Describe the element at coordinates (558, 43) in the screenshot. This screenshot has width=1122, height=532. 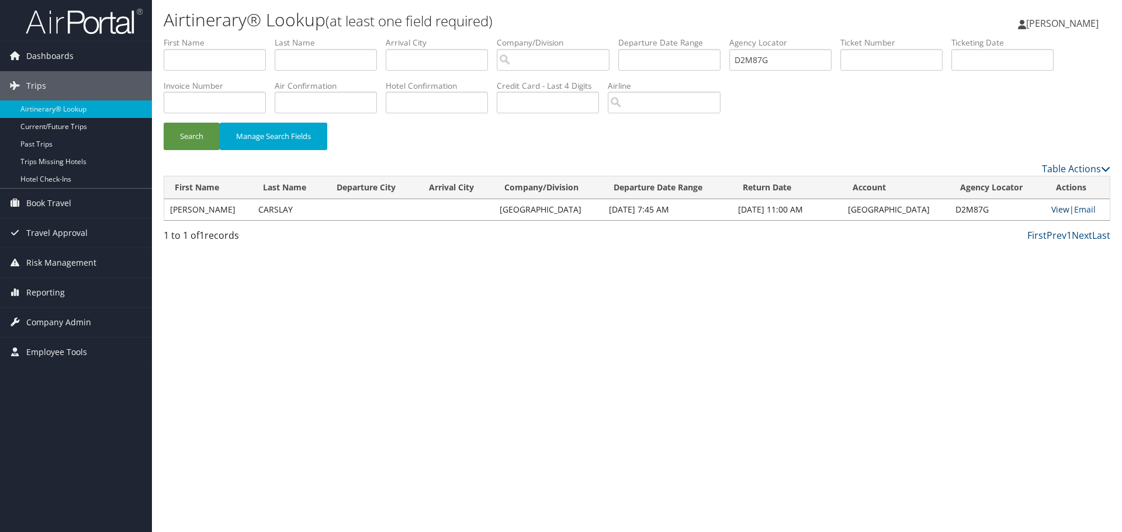
I see `label: Company/Division` at that location.